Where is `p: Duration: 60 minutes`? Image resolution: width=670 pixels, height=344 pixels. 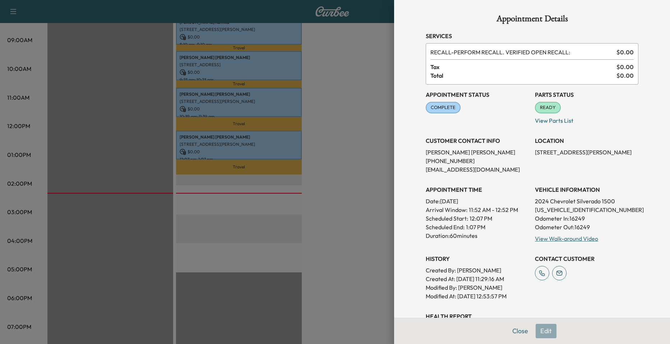 p: Duration: 60 minutes is located at coordinates (478, 235).